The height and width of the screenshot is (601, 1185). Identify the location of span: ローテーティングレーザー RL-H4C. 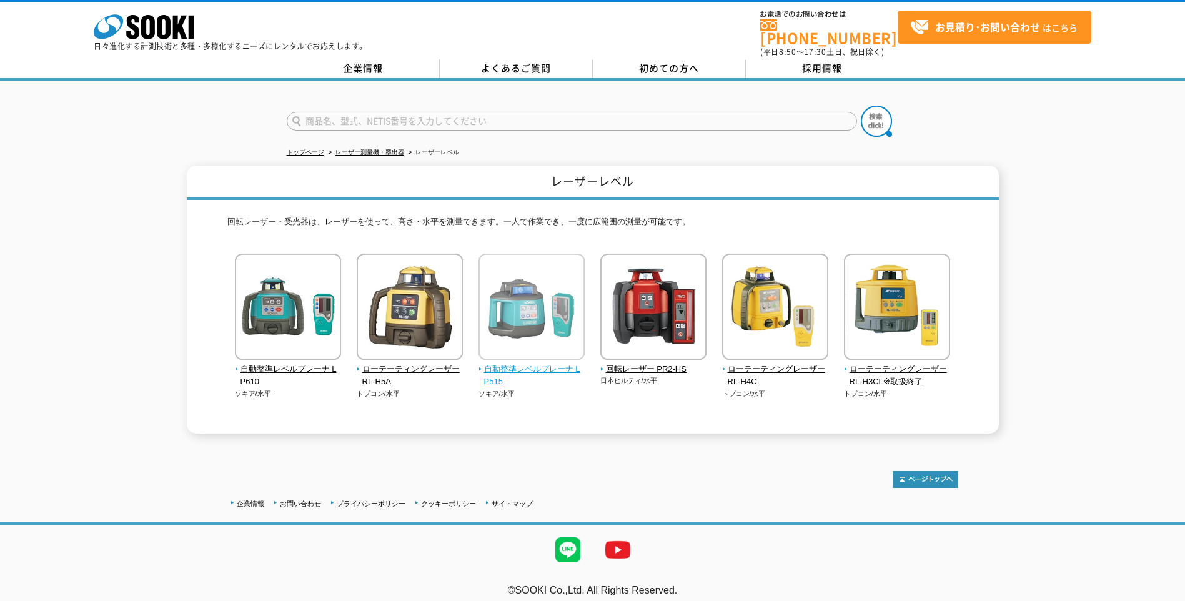
(775, 376).